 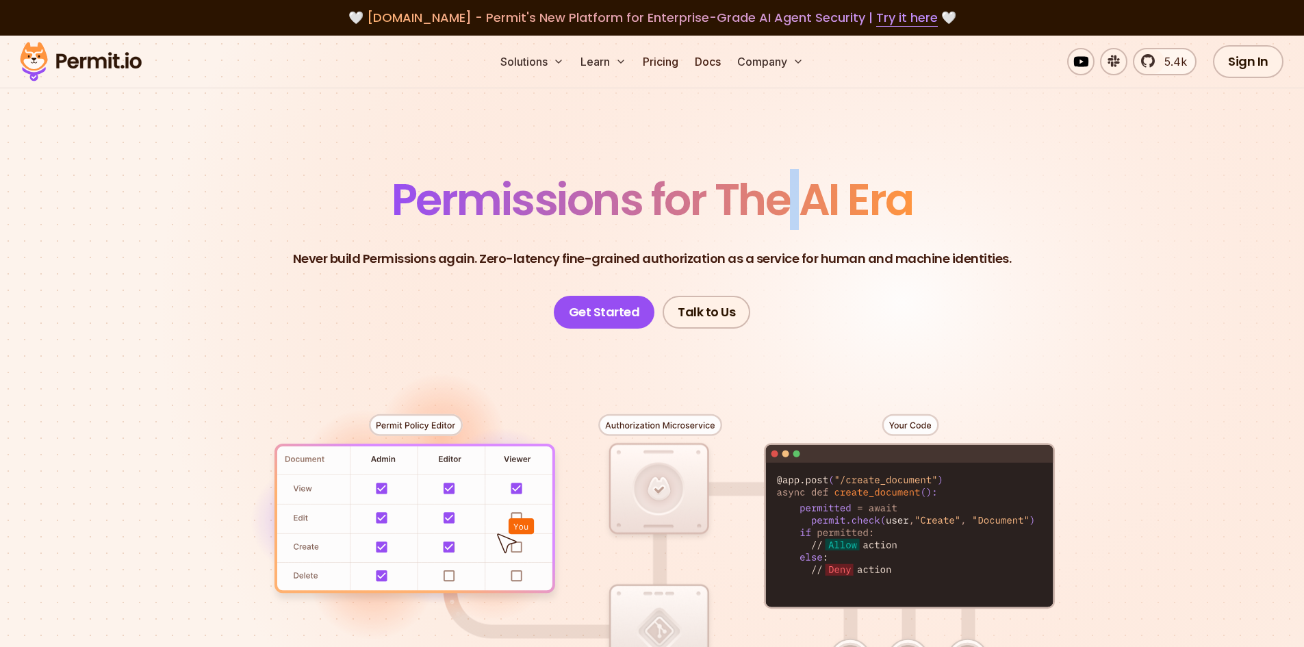 What do you see at coordinates (532, 62) in the screenshot?
I see `button: Solutions` at bounding box center [532, 62].